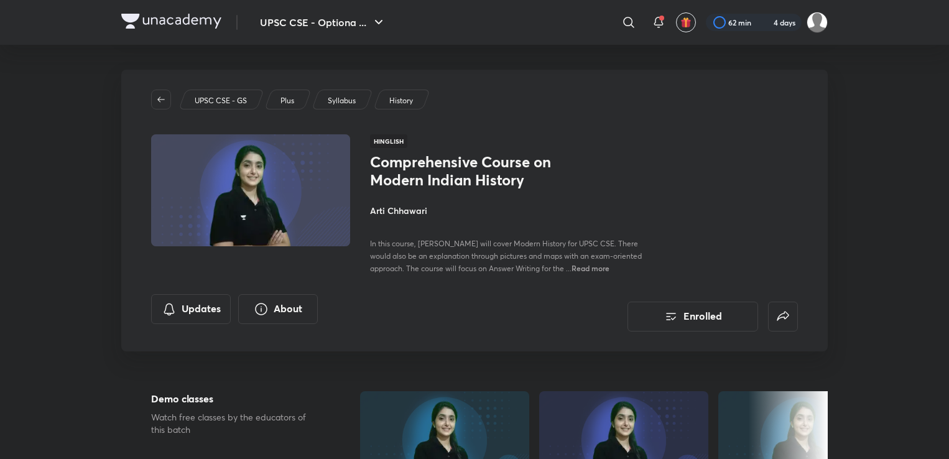  Describe the element at coordinates (686, 22) in the screenshot. I see `img: avatar` at that location.